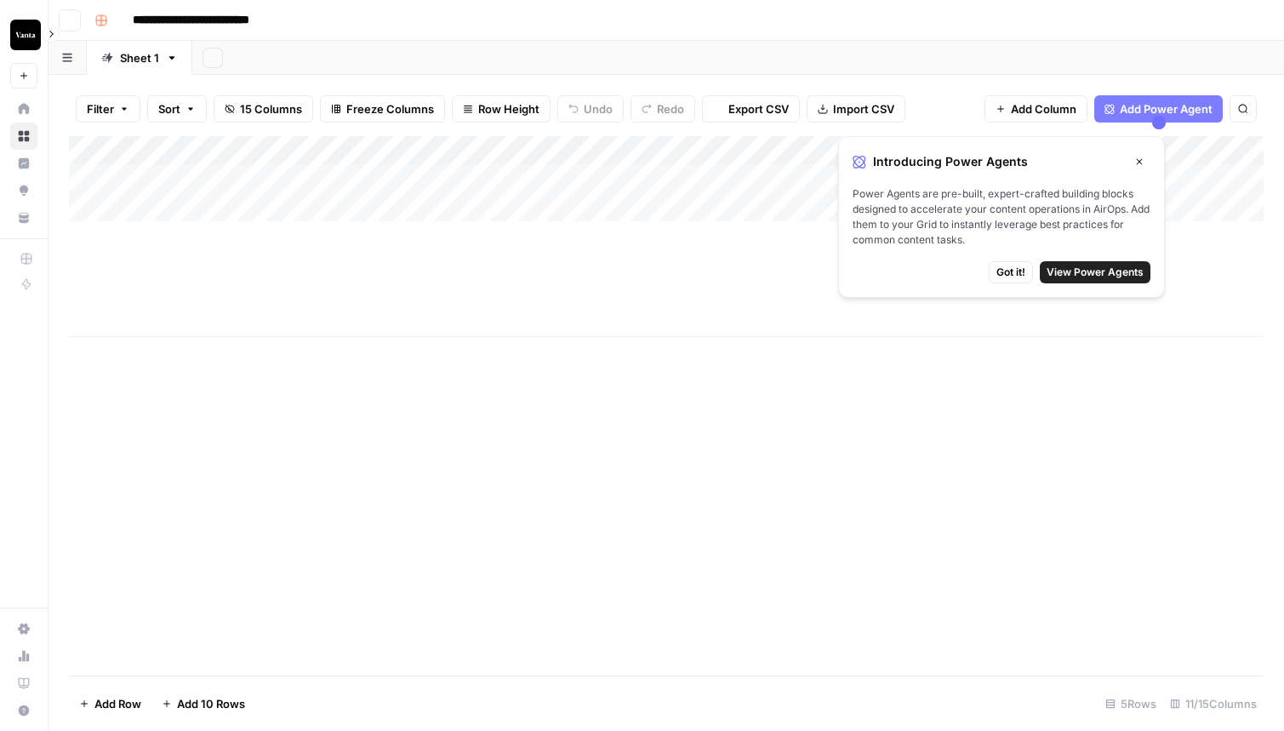  What do you see at coordinates (390, 109) in the screenshot?
I see `span: Freeze Columns` at bounding box center [390, 109].